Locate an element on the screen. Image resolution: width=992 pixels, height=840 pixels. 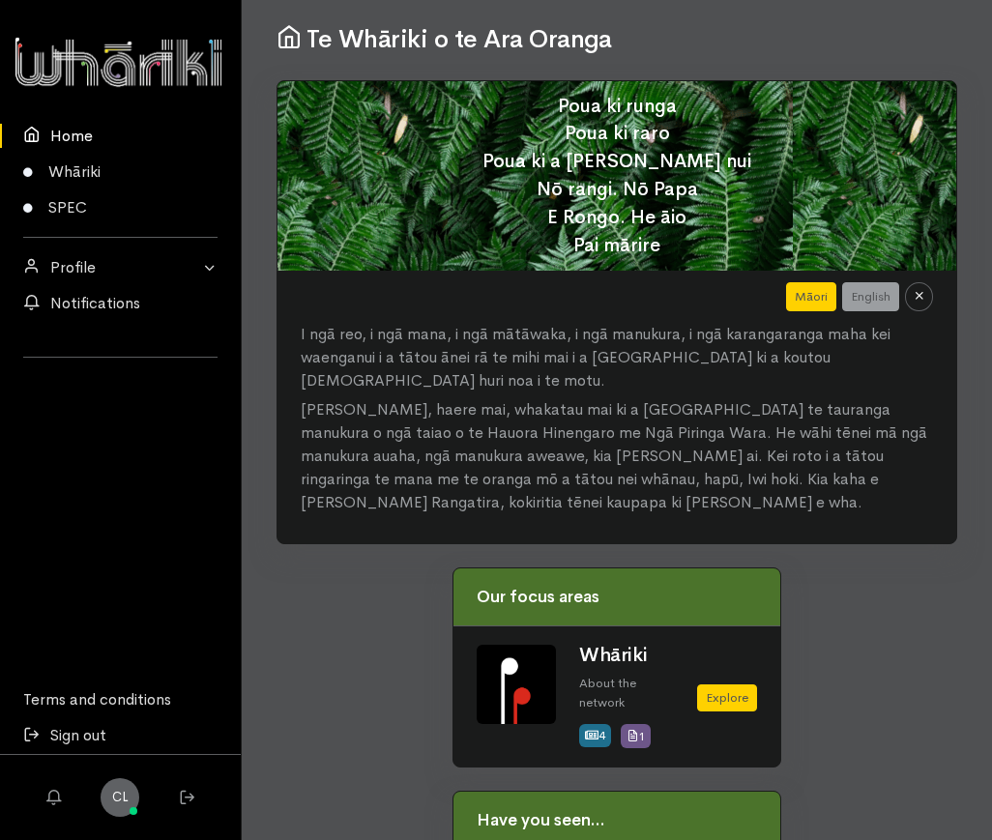
a: Whāriki is located at coordinates (613, 655).